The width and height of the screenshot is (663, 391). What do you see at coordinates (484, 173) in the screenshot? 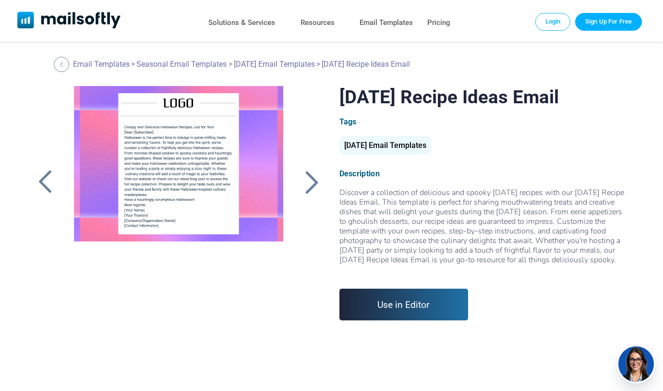
I see `div: Description` at bounding box center [484, 173].